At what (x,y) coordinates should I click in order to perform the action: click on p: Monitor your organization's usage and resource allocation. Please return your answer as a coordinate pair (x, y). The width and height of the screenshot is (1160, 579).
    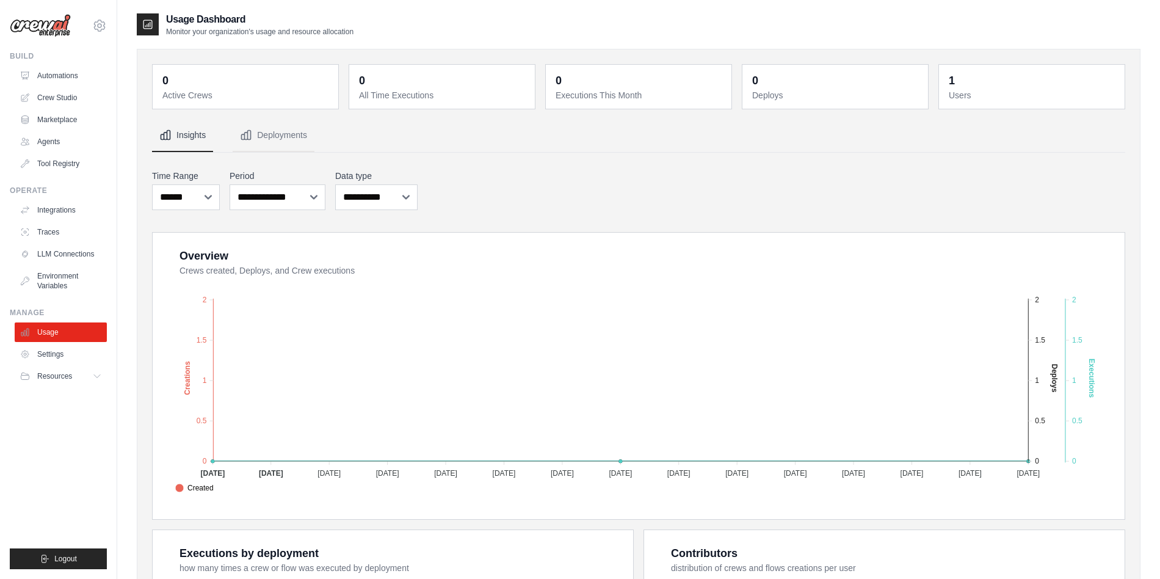
    Looking at the image, I should click on (260, 32).